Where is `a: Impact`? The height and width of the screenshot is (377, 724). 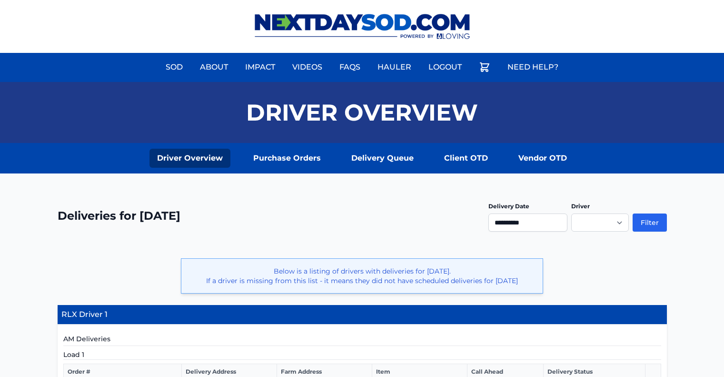 a: Impact is located at coordinates (260, 67).